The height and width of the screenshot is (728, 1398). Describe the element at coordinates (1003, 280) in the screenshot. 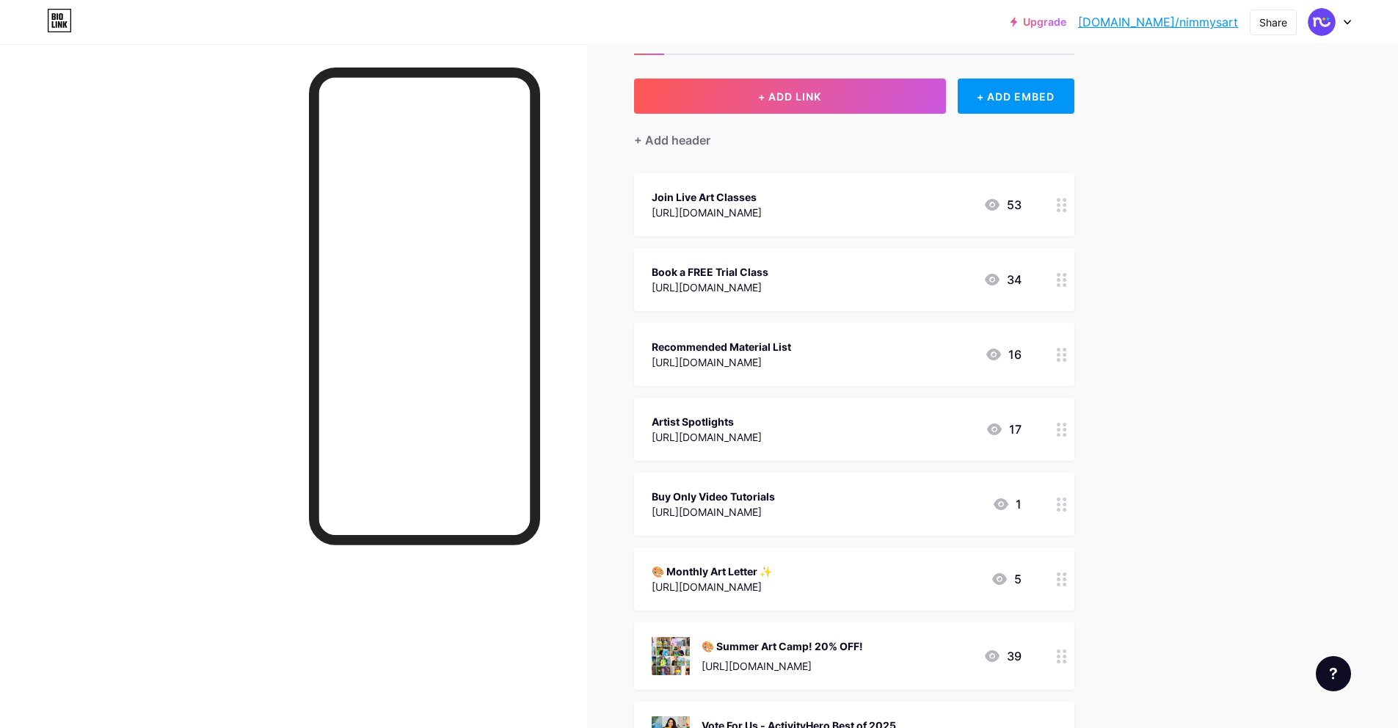

I see `div: 34` at that location.